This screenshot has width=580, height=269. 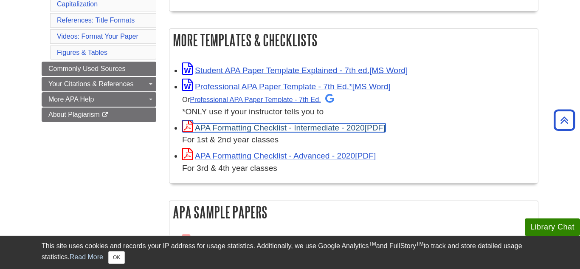 I want to click on a: Commonly Used Sources, so click(x=99, y=69).